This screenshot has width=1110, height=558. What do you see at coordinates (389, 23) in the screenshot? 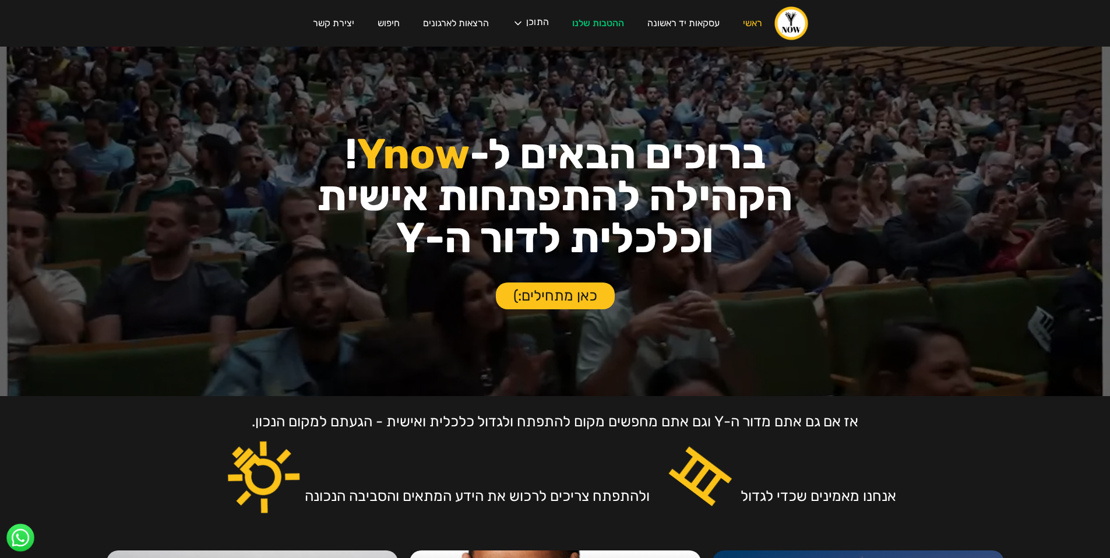
I see `a: חיפוש` at bounding box center [389, 23].